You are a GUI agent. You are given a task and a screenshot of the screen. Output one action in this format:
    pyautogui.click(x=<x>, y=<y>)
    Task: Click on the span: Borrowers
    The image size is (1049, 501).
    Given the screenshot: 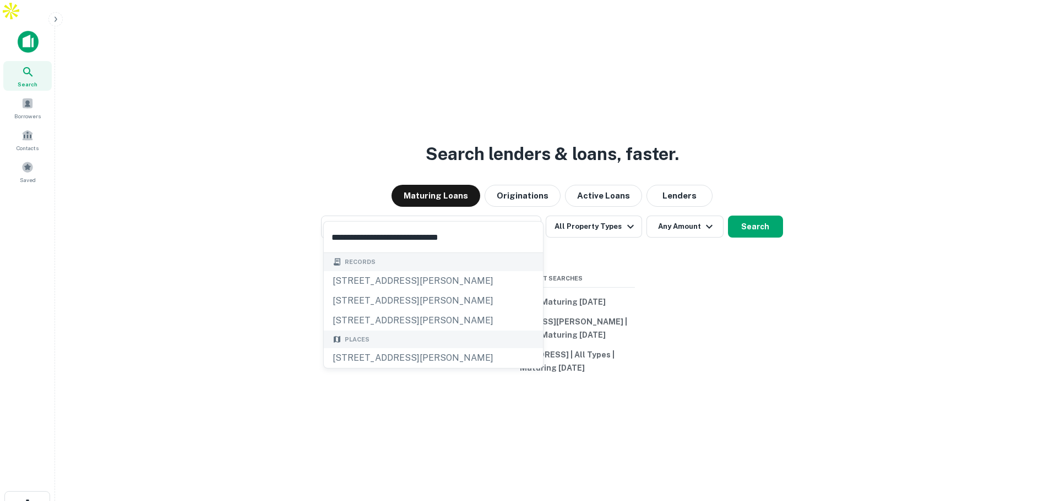 What is the action you would take?
    pyautogui.click(x=28, y=116)
    